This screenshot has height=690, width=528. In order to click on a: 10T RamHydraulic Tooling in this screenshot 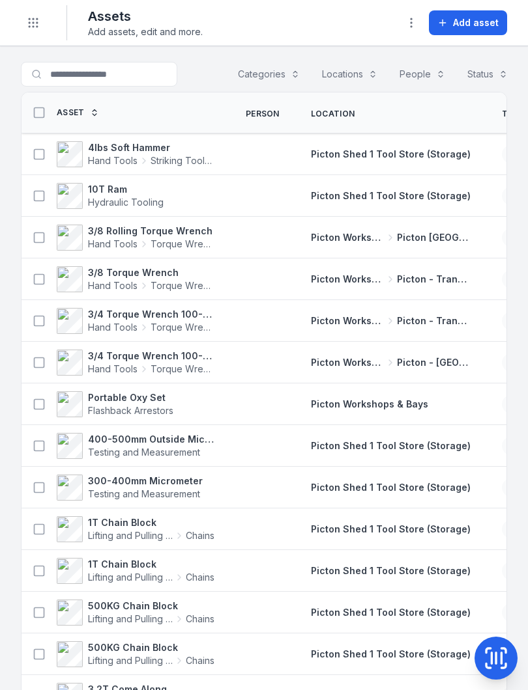, I will do `click(110, 196)`.